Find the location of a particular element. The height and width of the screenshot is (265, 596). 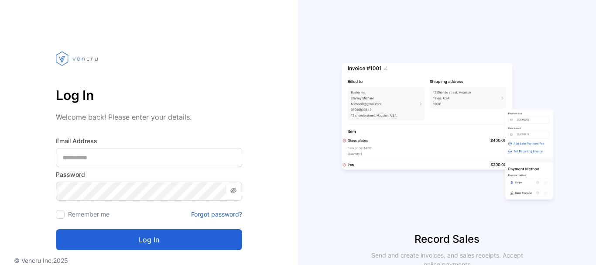

p: Log In is located at coordinates (149, 95).